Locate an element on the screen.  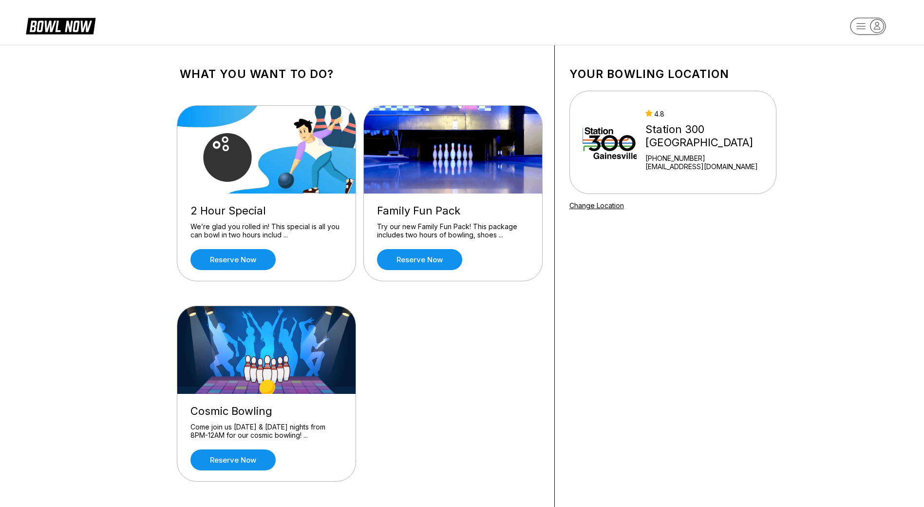
img: Station 300 Gainesville is located at coordinates (610, 142).